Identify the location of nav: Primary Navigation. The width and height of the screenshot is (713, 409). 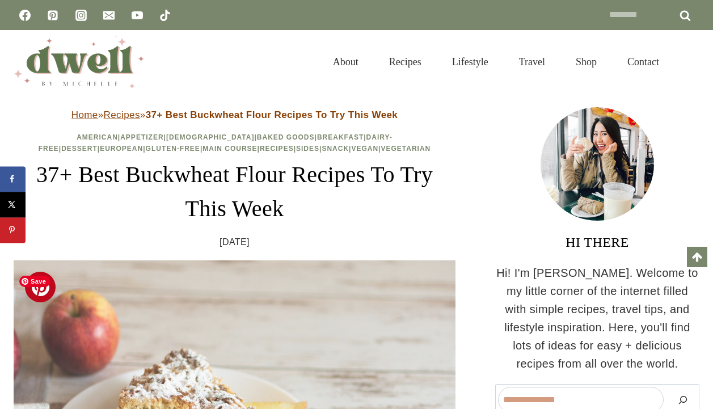
(496, 62).